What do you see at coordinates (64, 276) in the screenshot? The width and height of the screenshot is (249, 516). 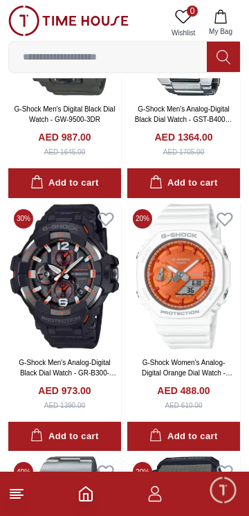 I see `img: G-Shock Men's Analog-Digital Black Dial Watch - GR-B300-1A4DR` at bounding box center [64, 276].